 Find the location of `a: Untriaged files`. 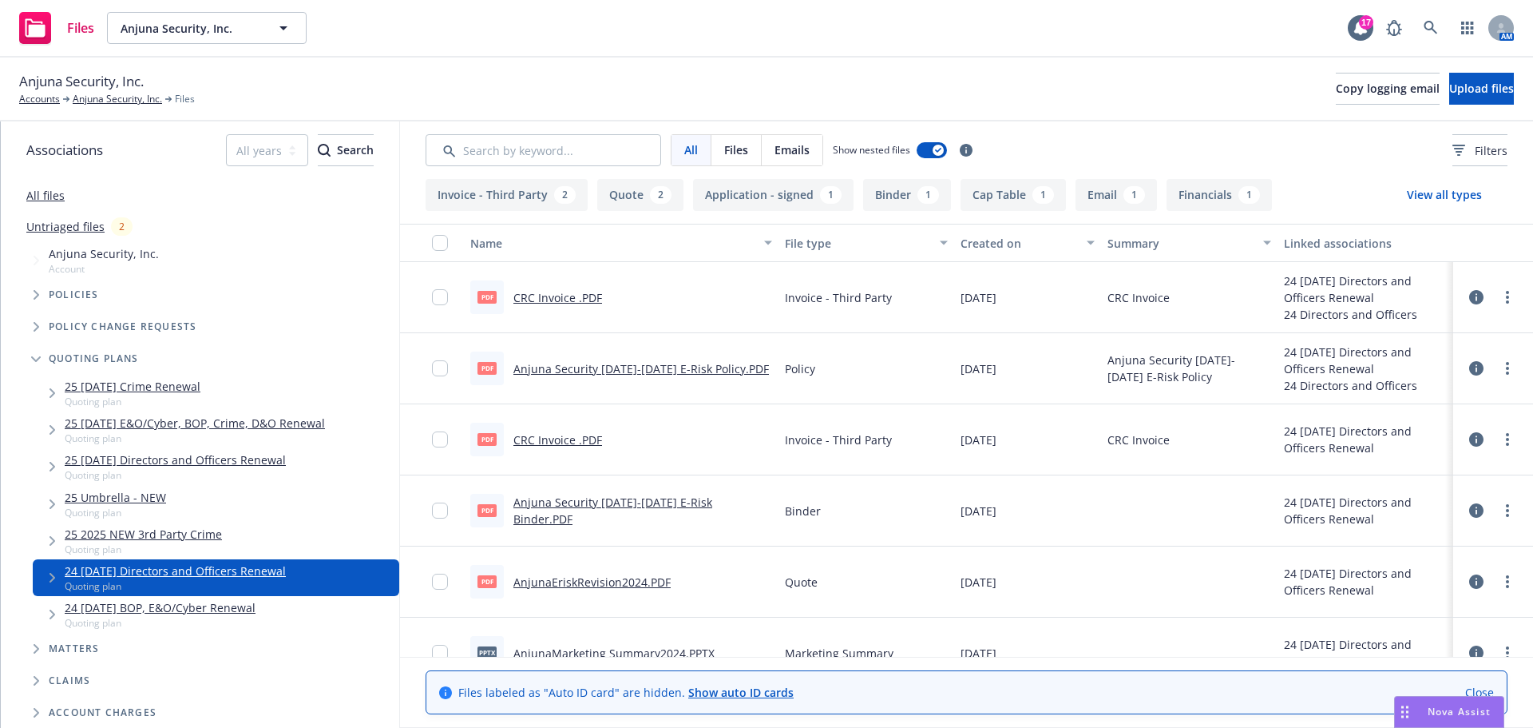

a: Untriaged files is located at coordinates (65, 226).